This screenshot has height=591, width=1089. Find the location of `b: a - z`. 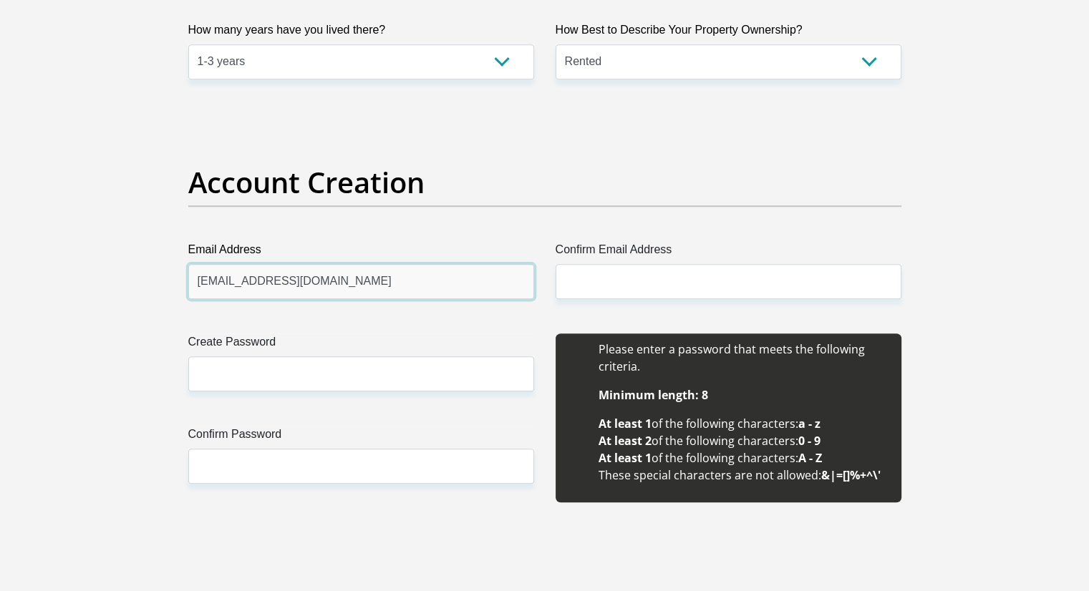

b: a - z is located at coordinates (809, 424).